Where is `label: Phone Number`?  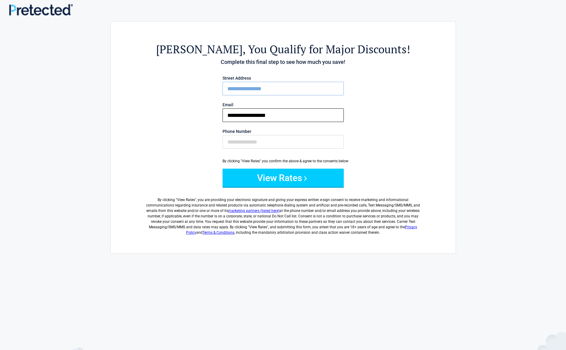
label: Phone Number is located at coordinates (283, 132).